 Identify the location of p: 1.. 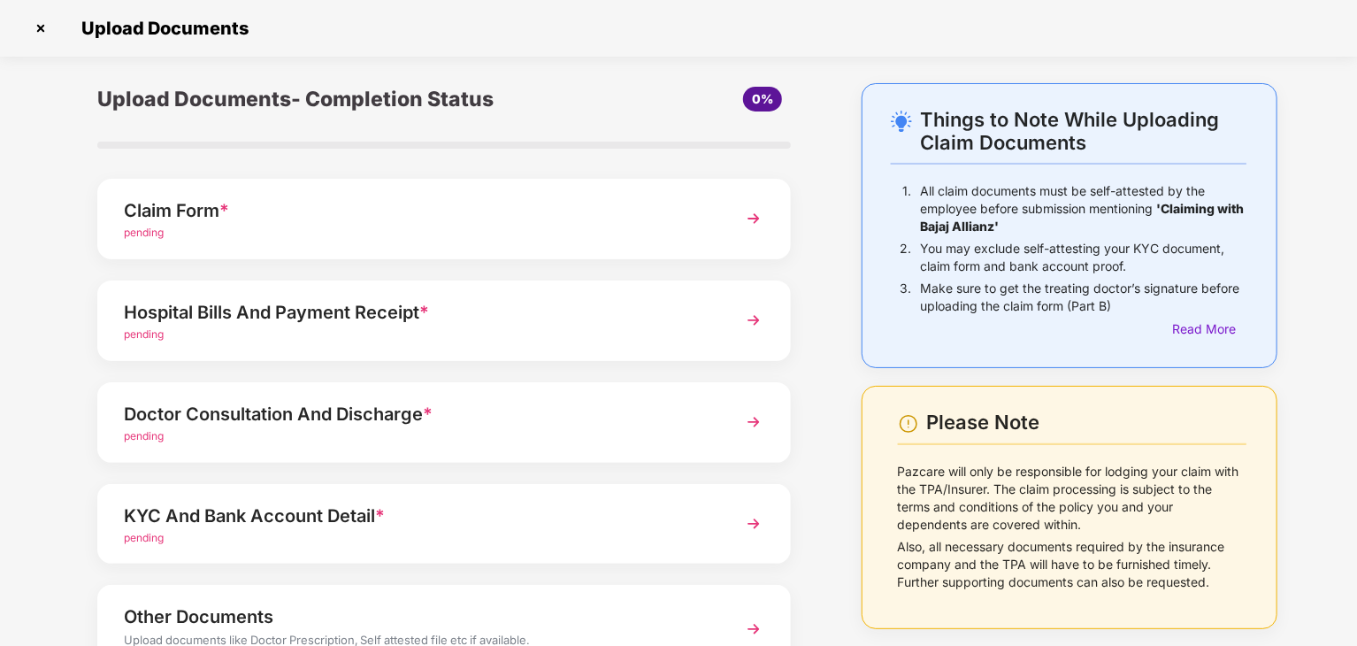
(907, 209).